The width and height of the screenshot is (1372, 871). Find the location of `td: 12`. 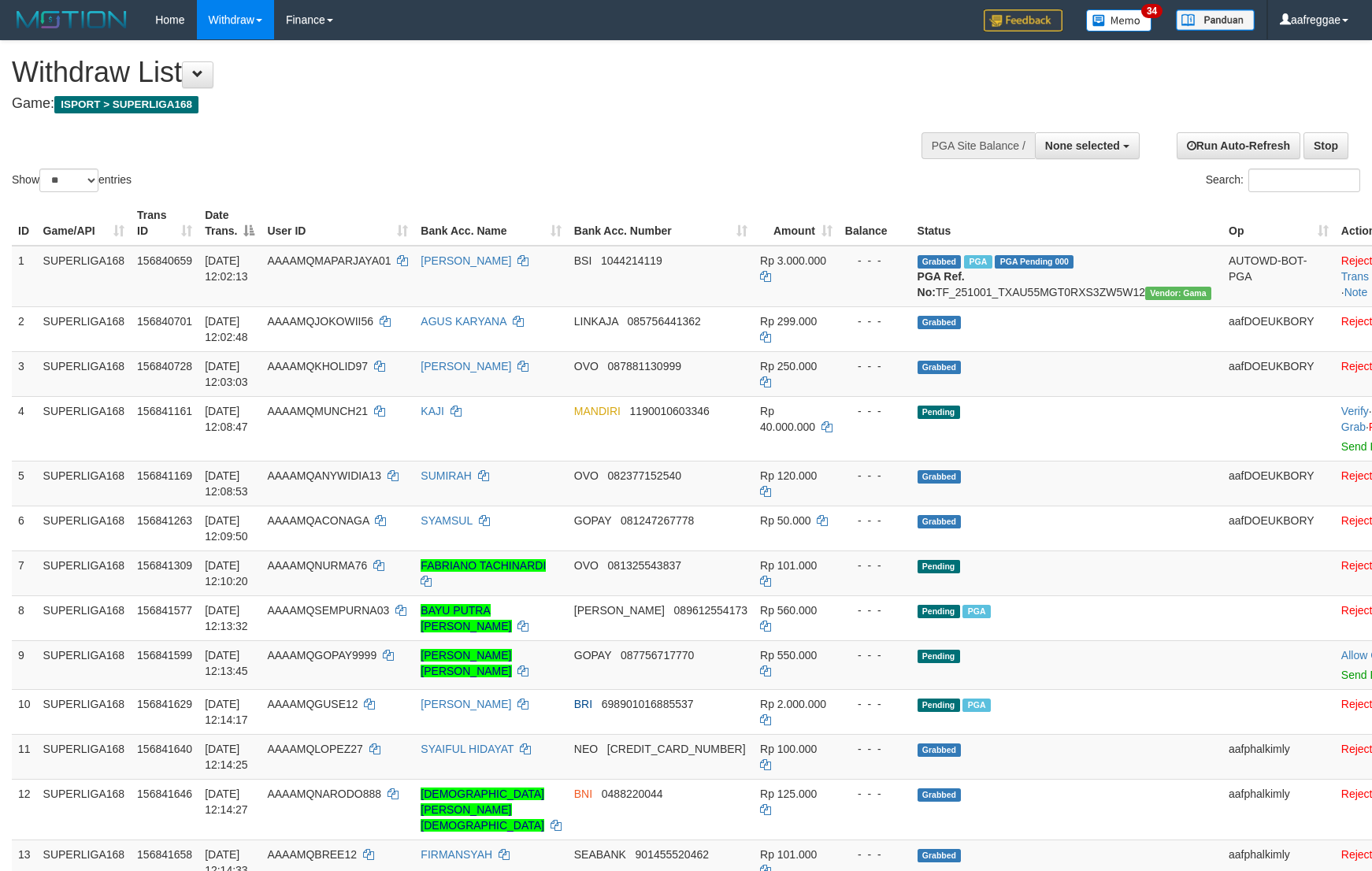

td: 12 is located at coordinates (25, 809).